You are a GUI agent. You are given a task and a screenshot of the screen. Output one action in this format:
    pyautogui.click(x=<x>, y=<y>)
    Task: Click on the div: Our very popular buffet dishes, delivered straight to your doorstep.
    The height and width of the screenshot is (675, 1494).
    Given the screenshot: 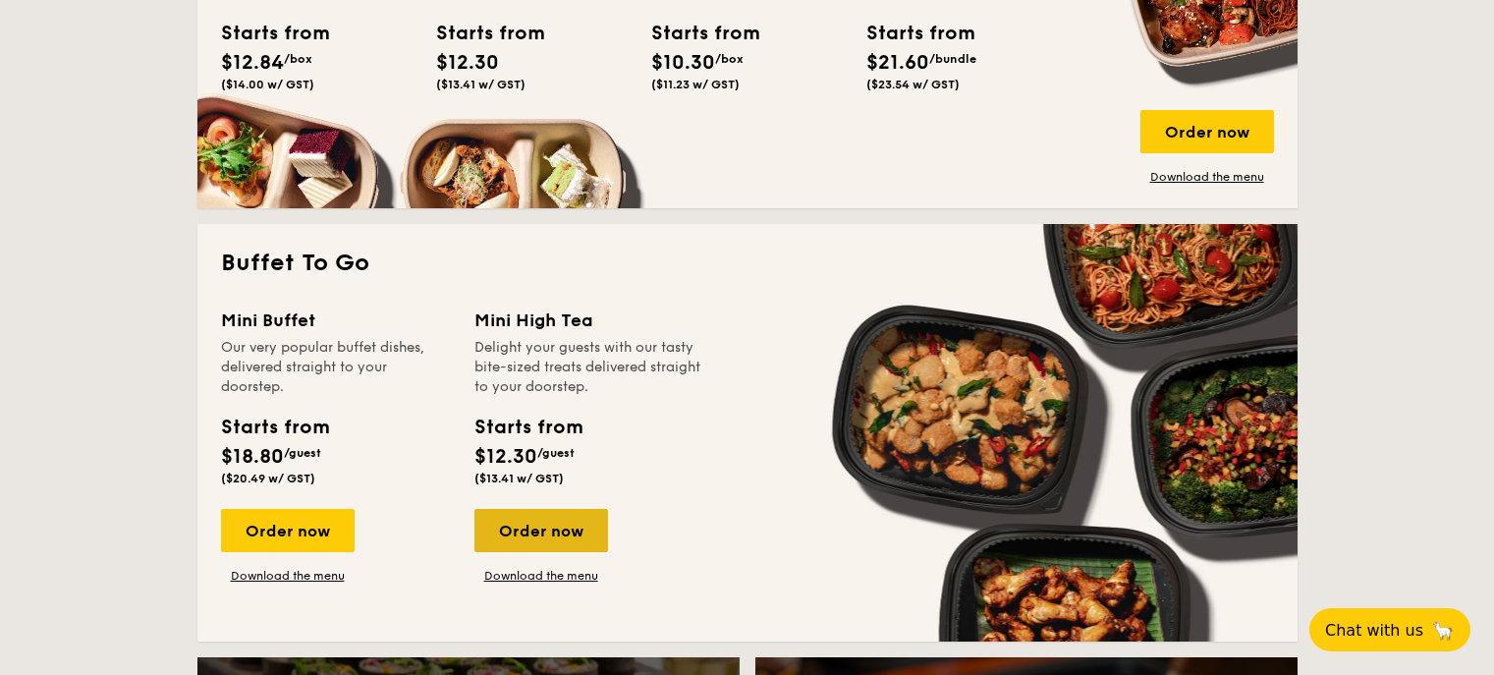 What is the action you would take?
    pyautogui.click(x=336, y=367)
    